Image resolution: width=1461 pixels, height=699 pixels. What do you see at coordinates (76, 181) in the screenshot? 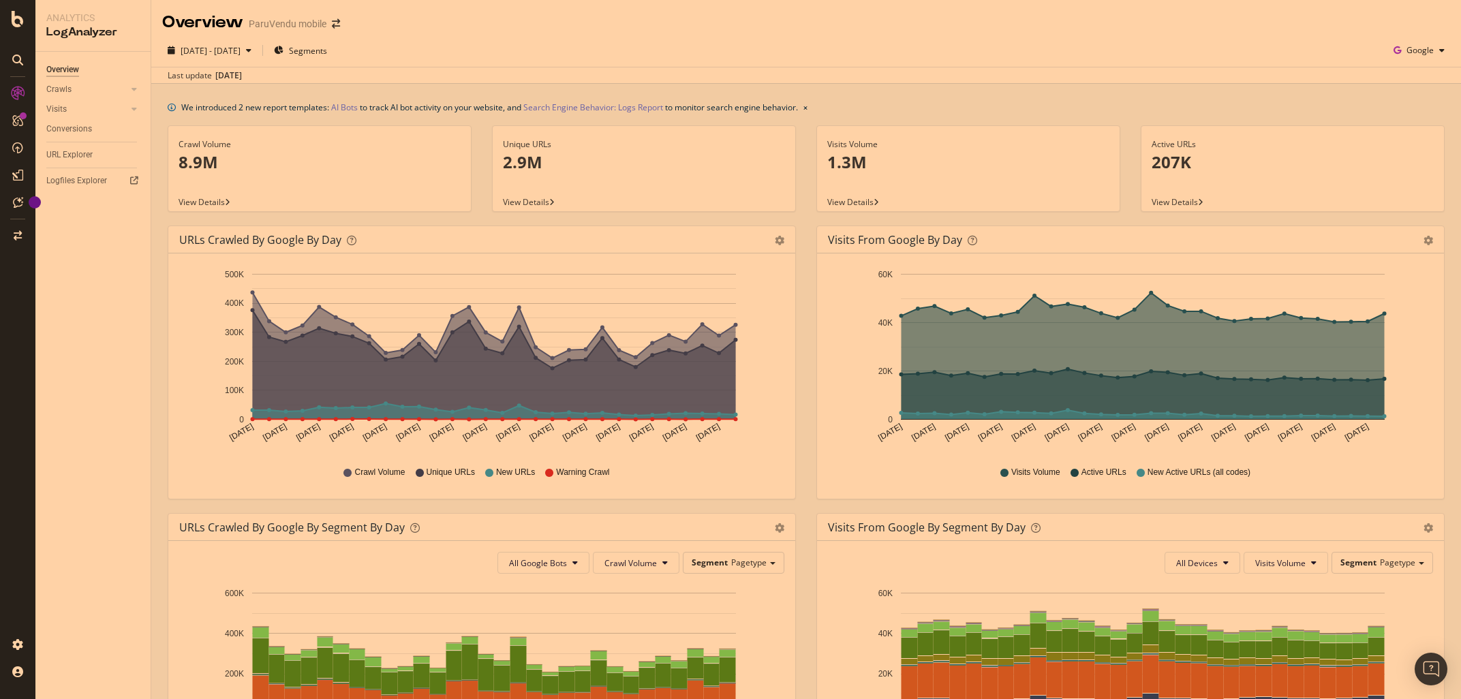
I see `div: Logfiles Explorer` at bounding box center [76, 181].